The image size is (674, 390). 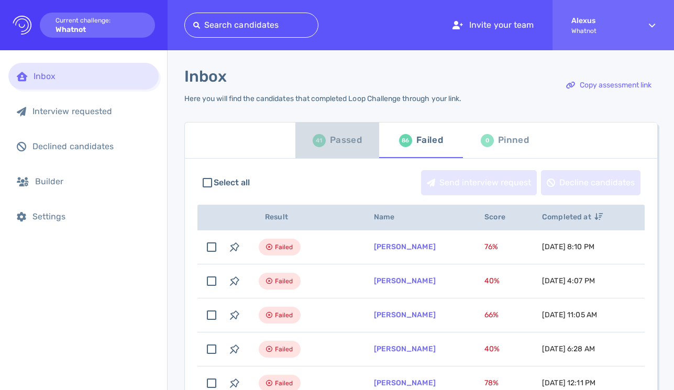 What do you see at coordinates (600, 20) in the screenshot?
I see `strong: Alexus` at bounding box center [600, 20].